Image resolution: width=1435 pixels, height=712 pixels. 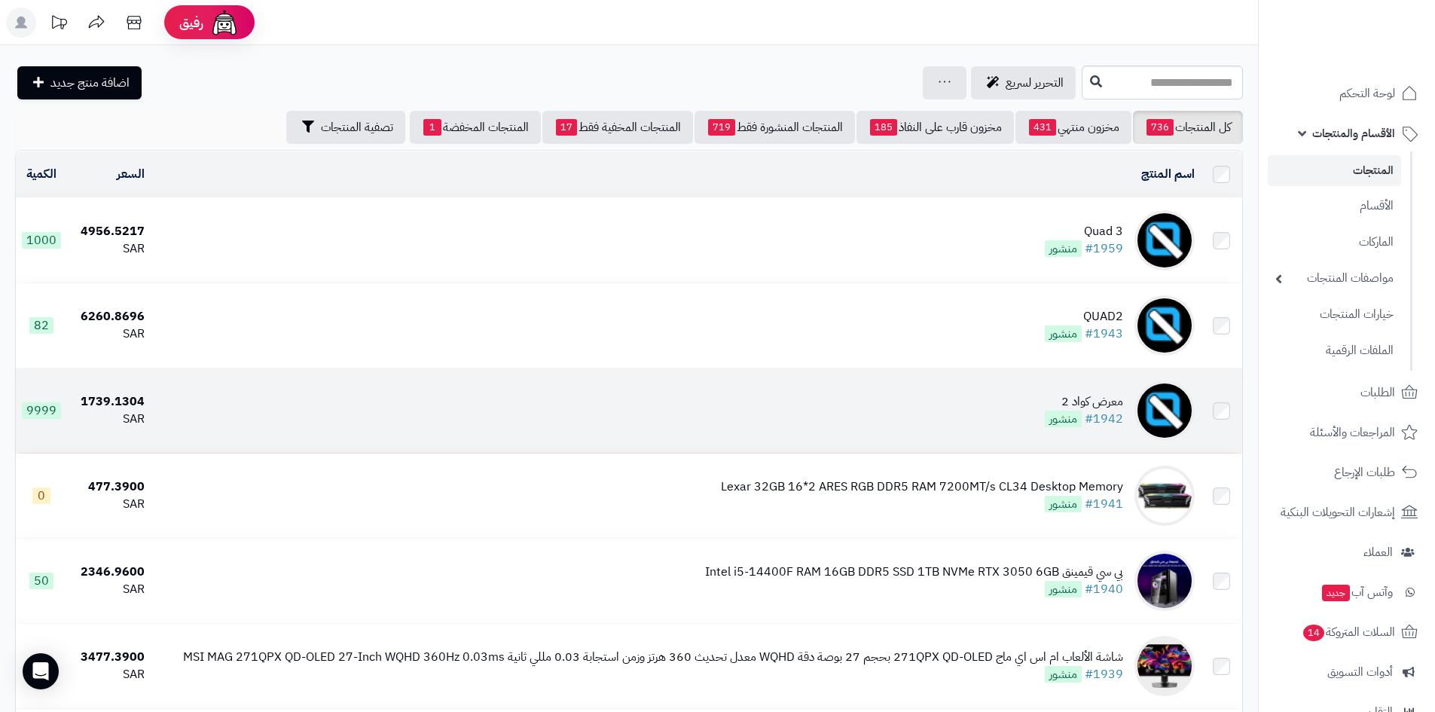 What do you see at coordinates (566, 127) in the screenshot?
I see `span: 17` at bounding box center [566, 127].